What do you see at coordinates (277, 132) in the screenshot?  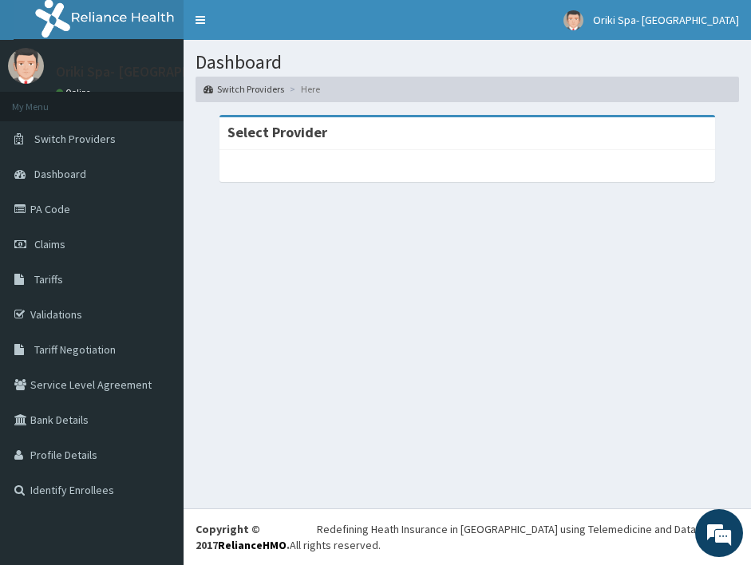 I see `strong: Select Provider` at bounding box center [277, 132].